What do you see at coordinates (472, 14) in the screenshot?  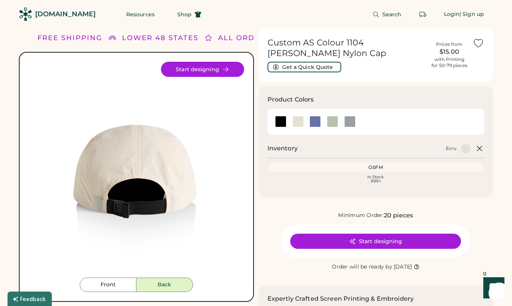 I see `div: | Sign up` at bounding box center [472, 14].